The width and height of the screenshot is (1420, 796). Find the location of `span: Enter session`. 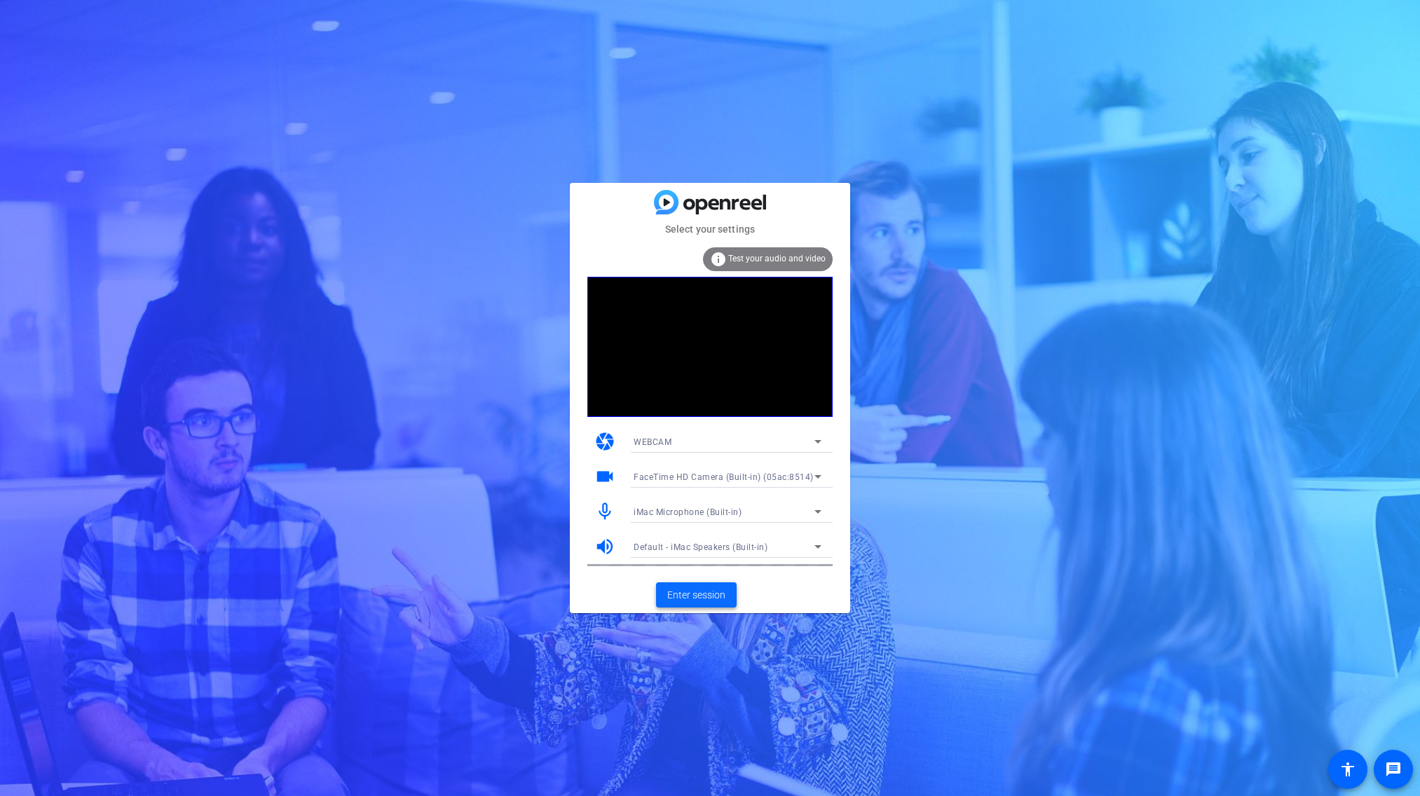

span: Enter session is located at coordinates (696, 595).